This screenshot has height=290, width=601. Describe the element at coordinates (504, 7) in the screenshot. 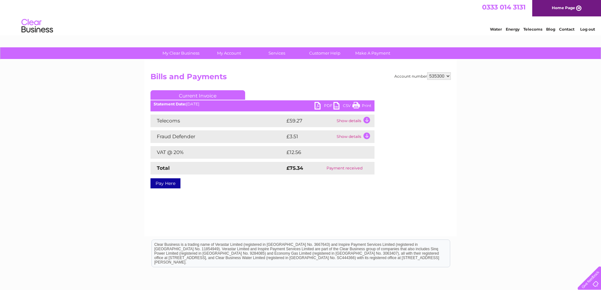

I see `span: 0333 014 3131` at that location.